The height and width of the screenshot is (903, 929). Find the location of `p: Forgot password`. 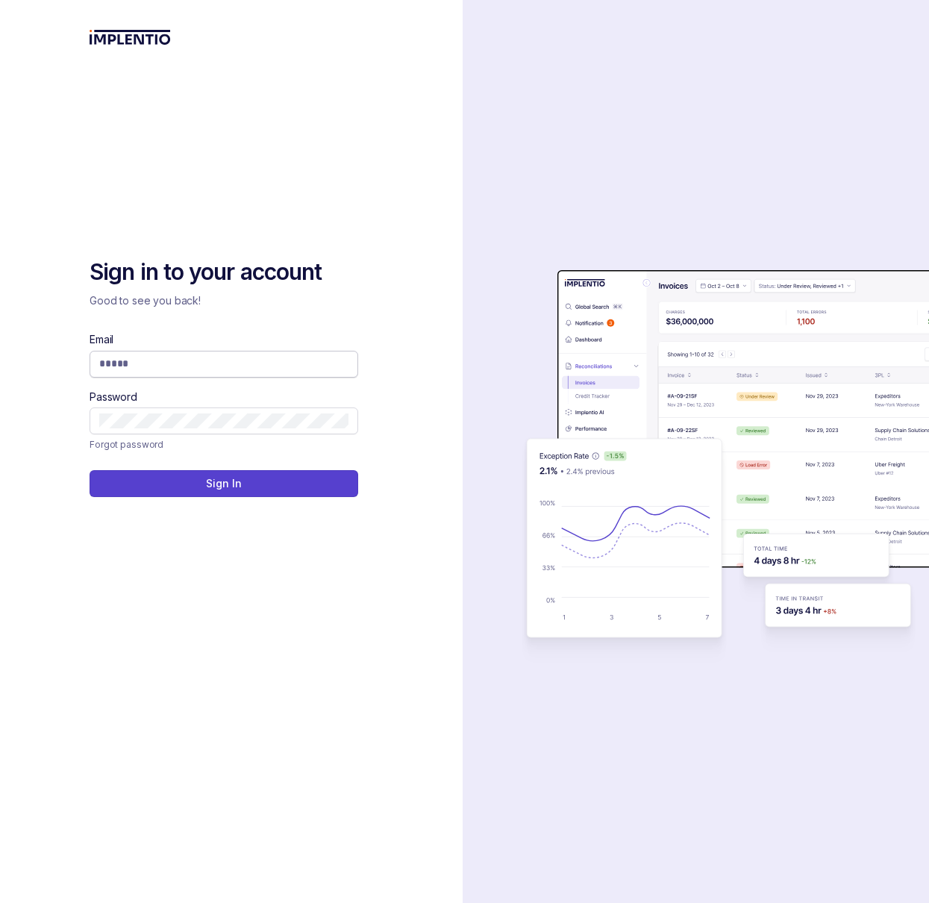

p: Forgot password is located at coordinates (126, 445).